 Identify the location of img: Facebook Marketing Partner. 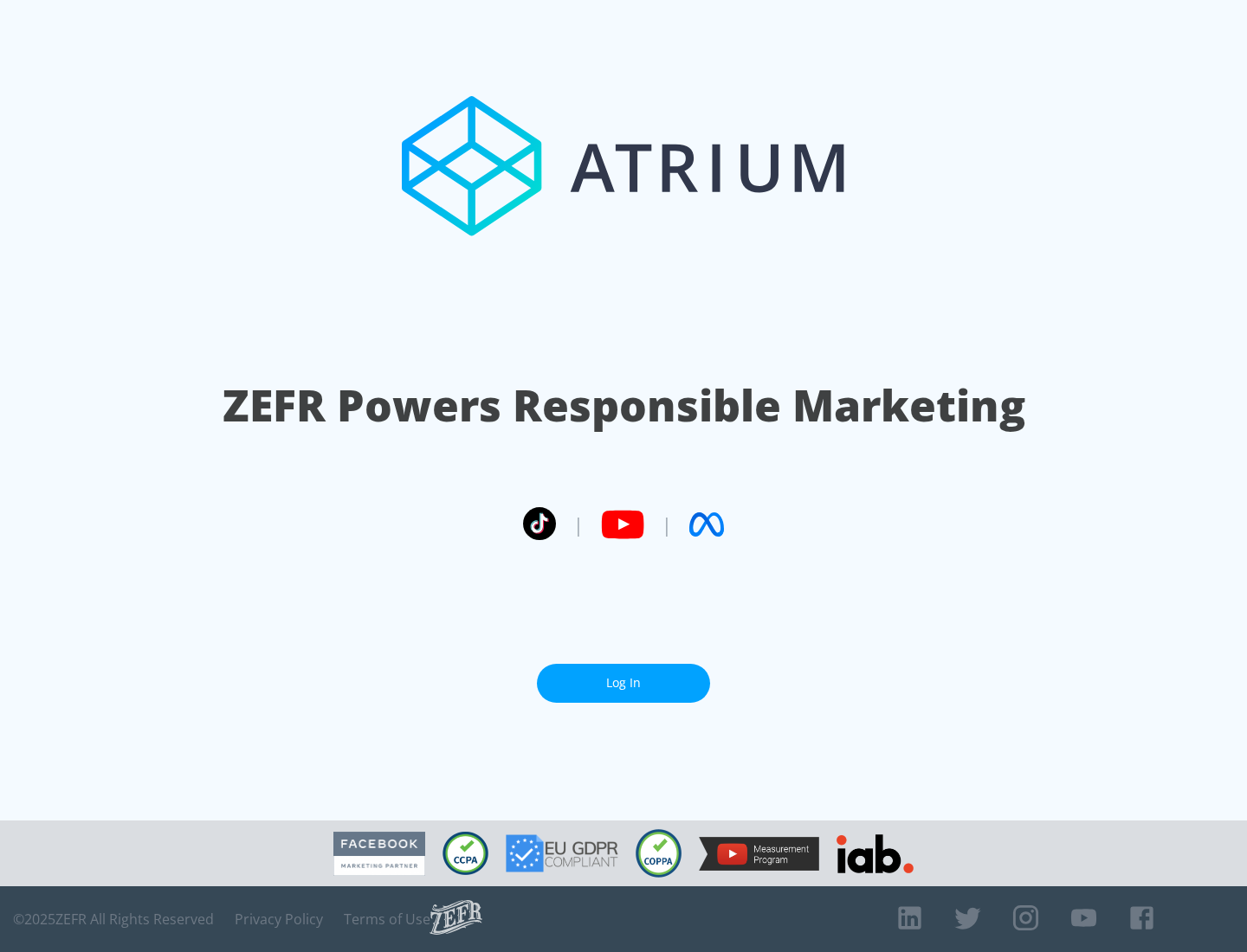
(379, 853).